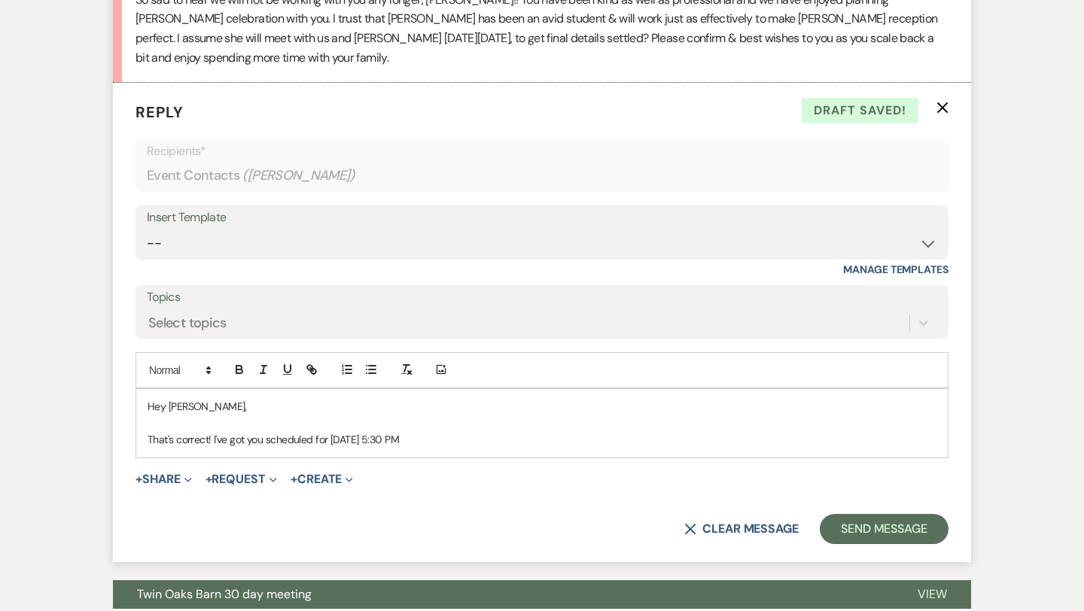  What do you see at coordinates (932, 595) in the screenshot?
I see `button: View` at bounding box center [932, 595].